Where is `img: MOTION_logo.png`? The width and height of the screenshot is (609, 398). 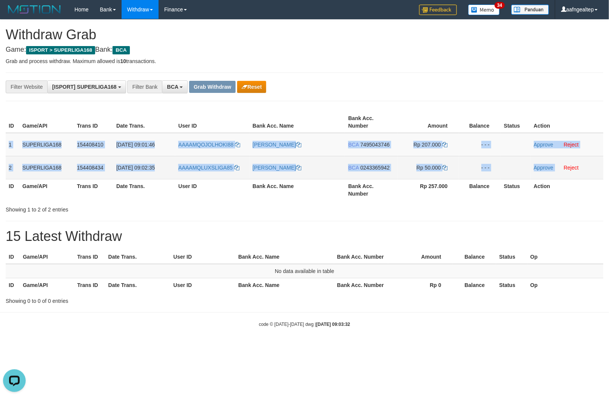 img: MOTION_logo.png is located at coordinates (34, 9).